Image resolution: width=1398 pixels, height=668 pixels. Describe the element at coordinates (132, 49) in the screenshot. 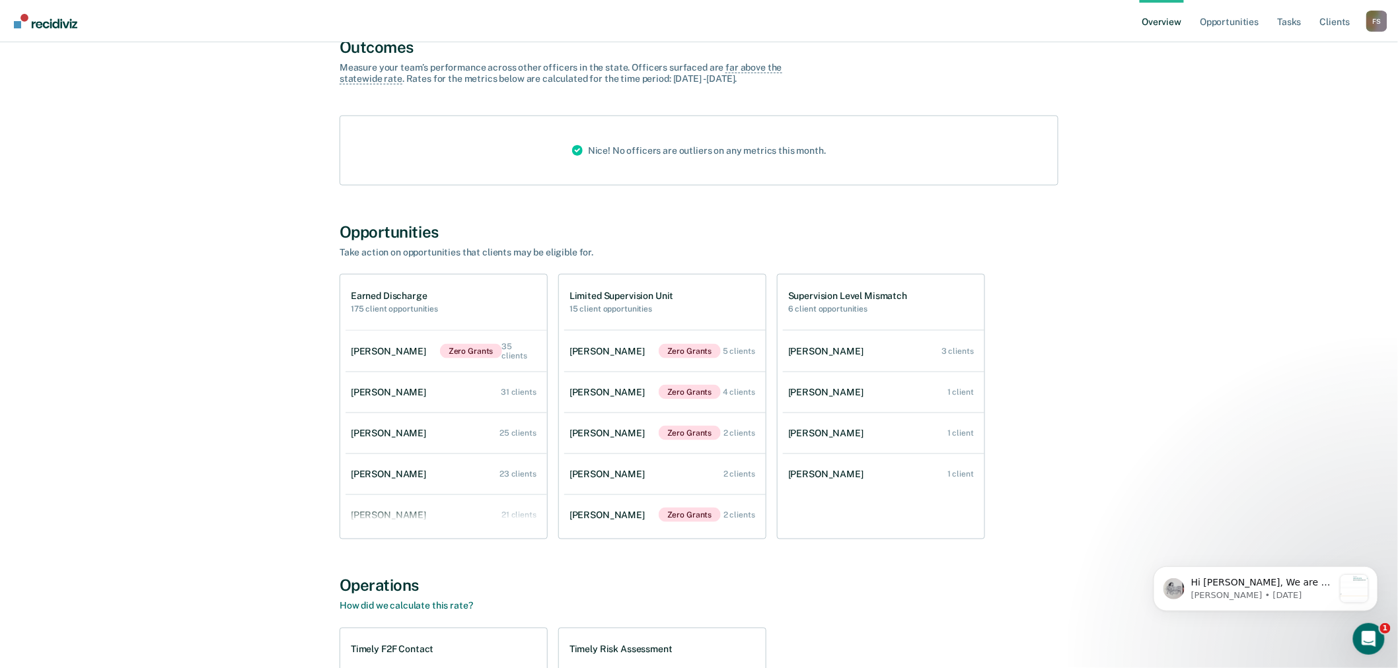

I see `div: message notification from Kim, 2w ago. Hi Scott, We are so excited to announce a brand new featur...` at that location.